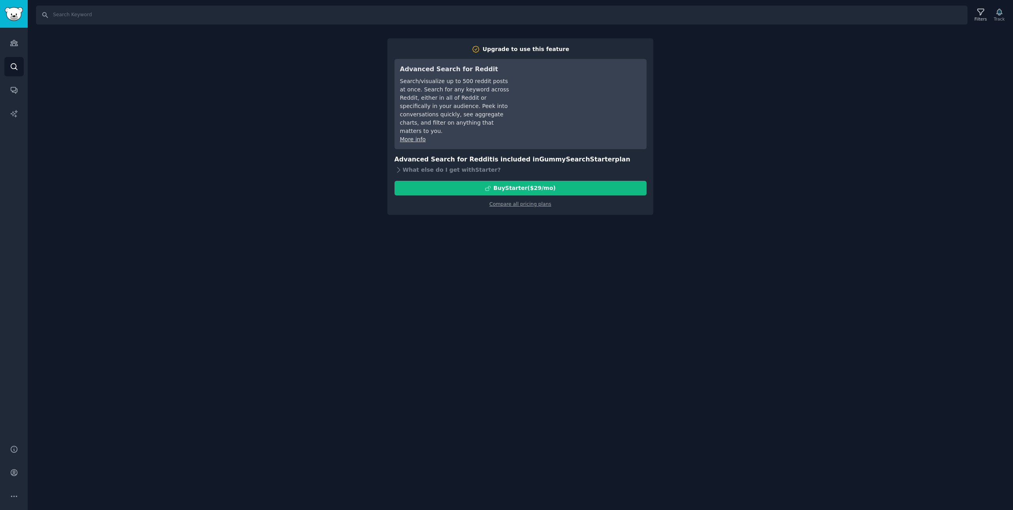 The width and height of the screenshot is (1013, 510). What do you see at coordinates (520, 188) in the screenshot?
I see `button: BuyStarter($29/mo)` at bounding box center [520, 188].